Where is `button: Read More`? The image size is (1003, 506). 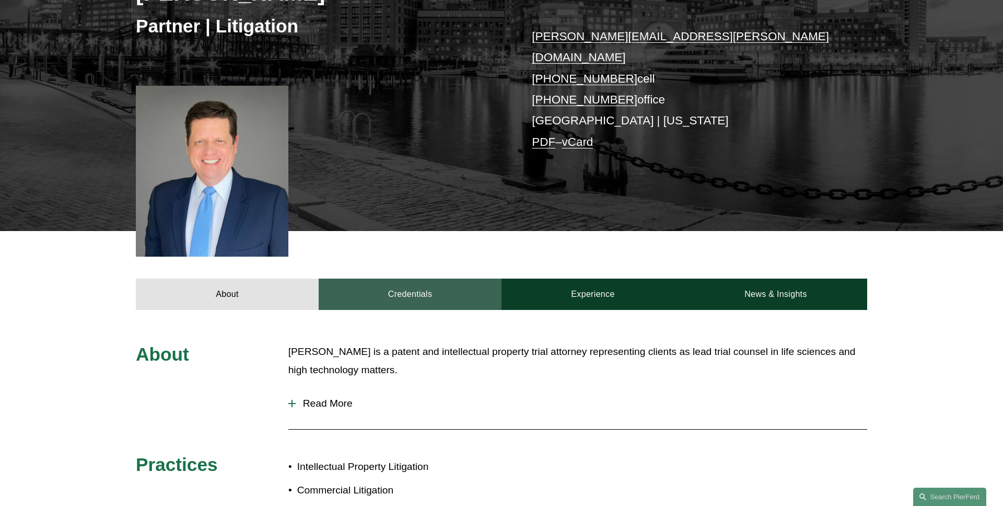 button: Read More is located at coordinates (578, 403).